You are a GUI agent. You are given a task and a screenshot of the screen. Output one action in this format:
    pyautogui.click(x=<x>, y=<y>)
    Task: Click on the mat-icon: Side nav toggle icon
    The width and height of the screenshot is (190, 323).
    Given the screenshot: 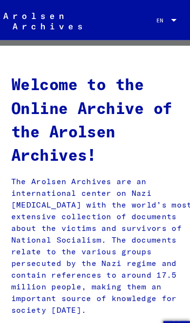 What is the action you would take?
    pyautogui.click(x=180, y=19)
    